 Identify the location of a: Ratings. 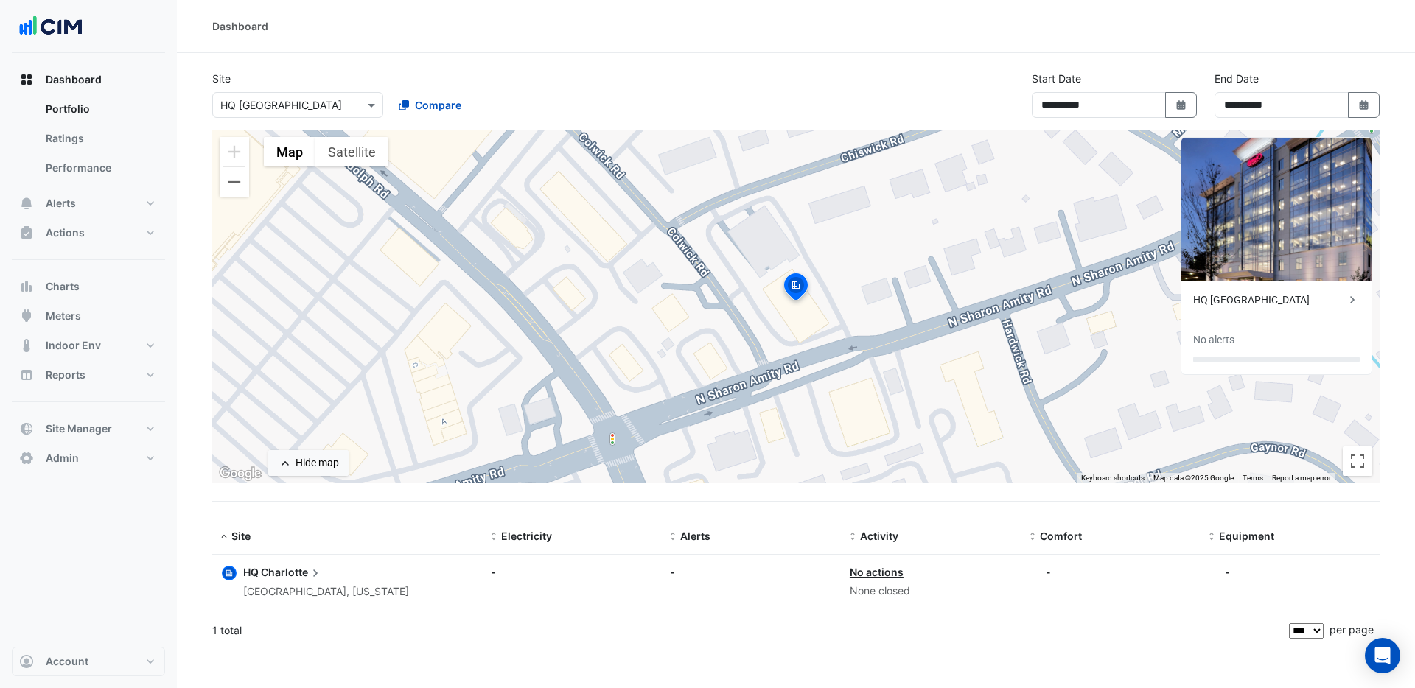
(99, 139).